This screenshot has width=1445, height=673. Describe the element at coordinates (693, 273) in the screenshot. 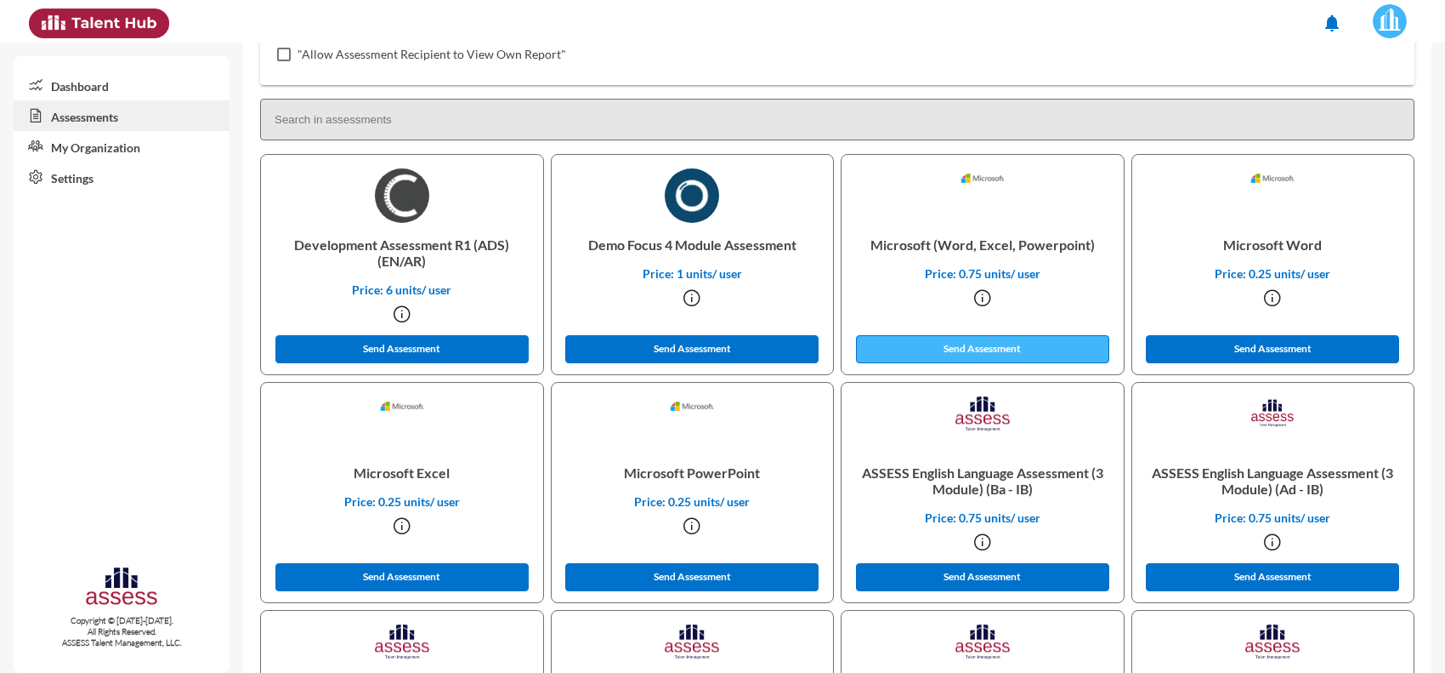

I see `p: Price: 1 units/ user` at that location.